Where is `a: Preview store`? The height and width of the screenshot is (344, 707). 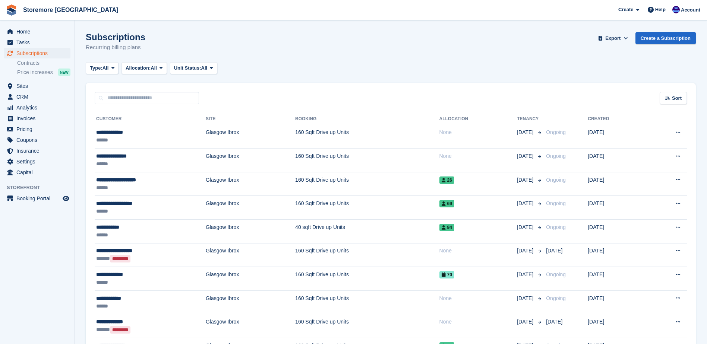
a: Preview store is located at coordinates (66, 199).